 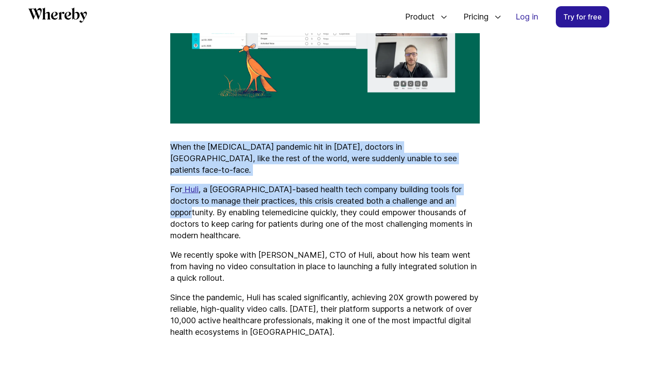 I want to click on svg: Whereby, so click(x=57, y=15).